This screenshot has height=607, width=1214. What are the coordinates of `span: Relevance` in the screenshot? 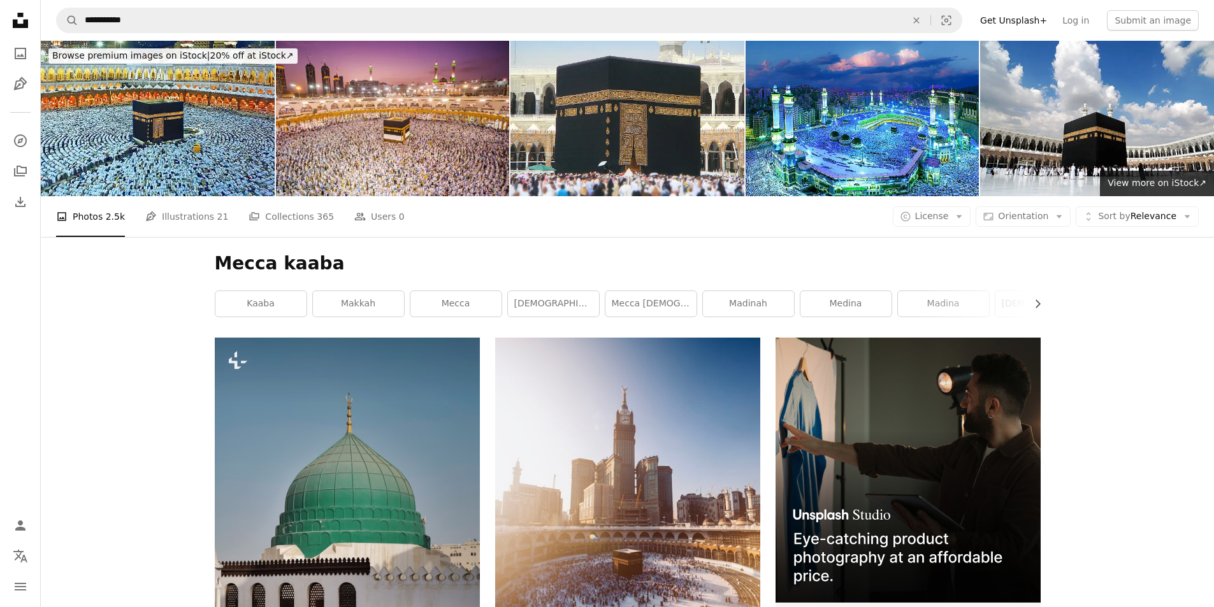 It's located at (1137, 217).